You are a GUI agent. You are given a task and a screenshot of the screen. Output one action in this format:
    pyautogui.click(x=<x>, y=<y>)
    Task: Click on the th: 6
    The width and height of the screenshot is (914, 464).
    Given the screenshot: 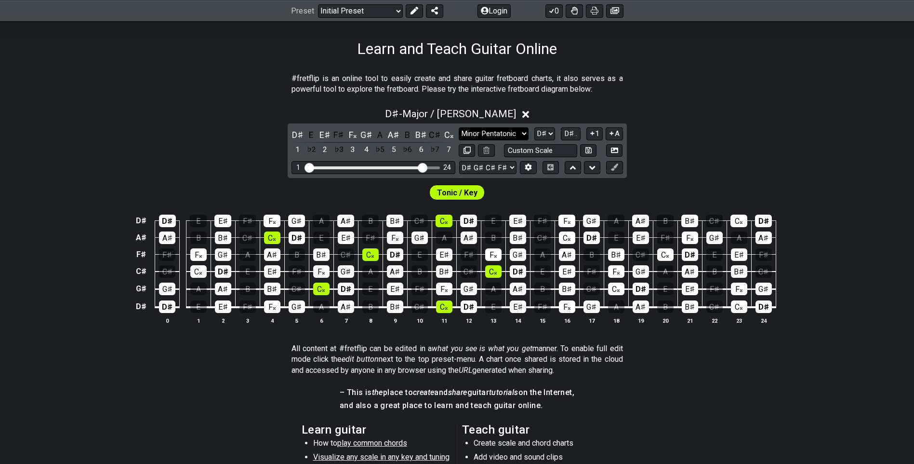 What is the action you would take?
    pyautogui.click(x=321, y=320)
    